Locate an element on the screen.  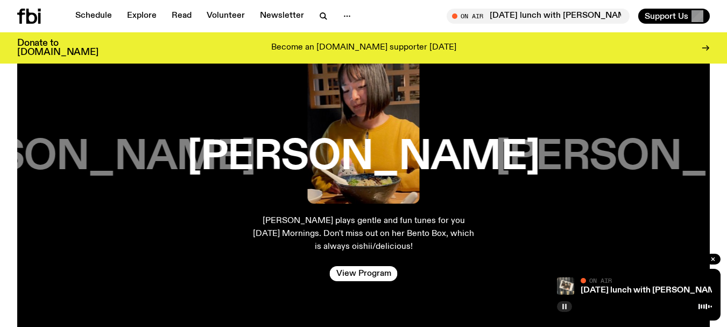
a: Read is located at coordinates (181, 16).